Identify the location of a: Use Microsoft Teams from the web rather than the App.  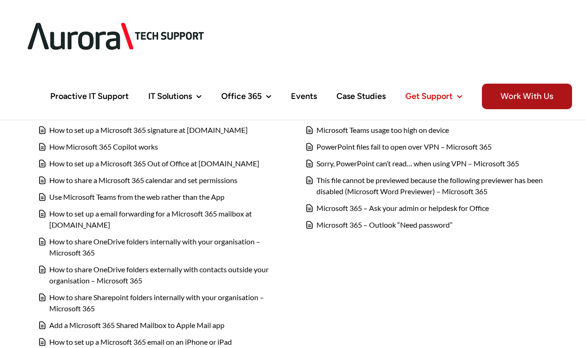
(137, 197).